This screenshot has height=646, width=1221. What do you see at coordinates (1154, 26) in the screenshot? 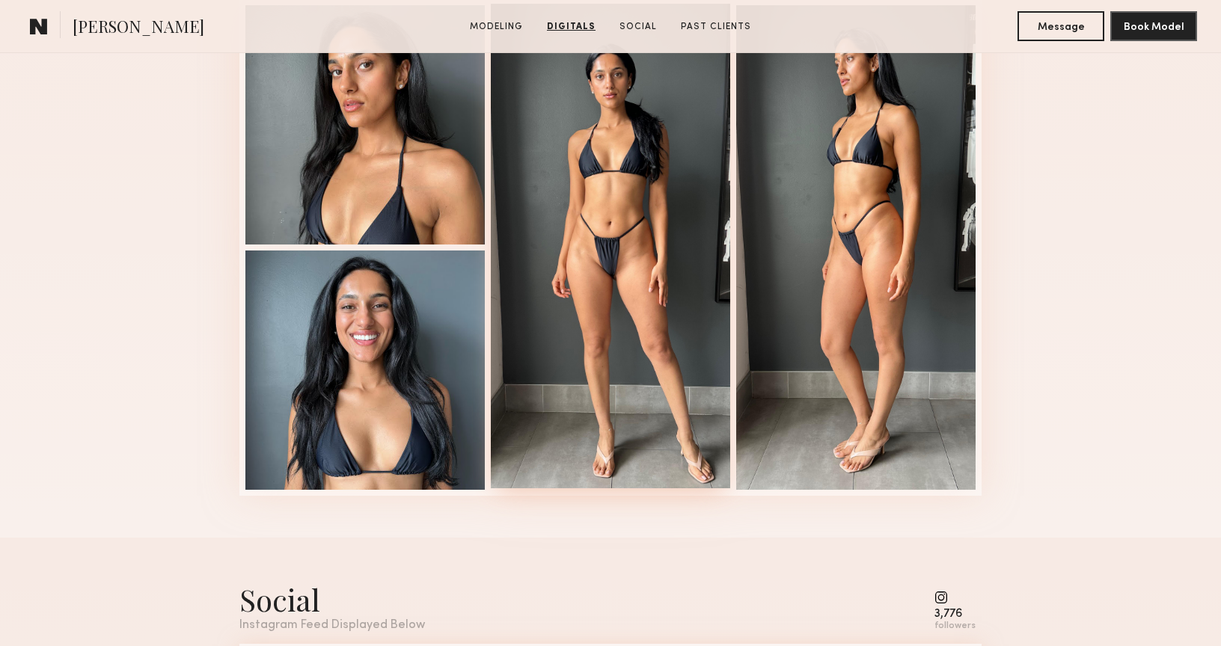
I see `button: Book Model` at bounding box center [1154, 26].